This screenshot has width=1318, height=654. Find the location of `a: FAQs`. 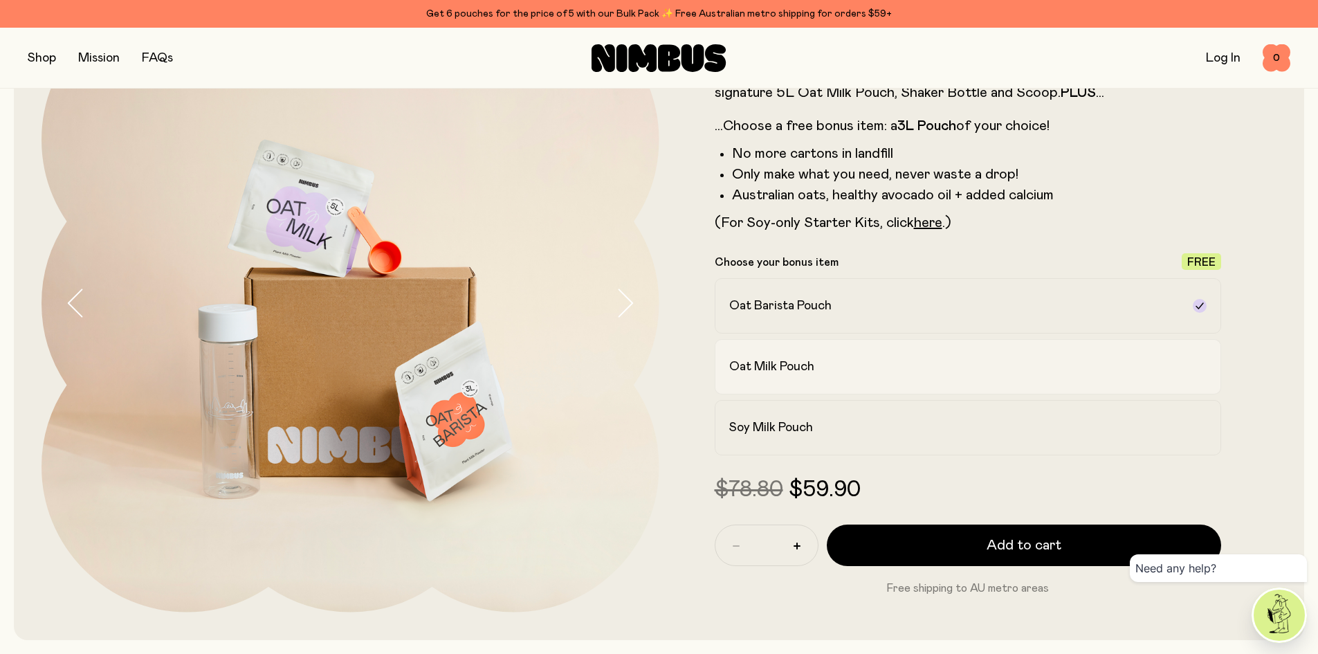

a: FAQs is located at coordinates (157, 58).